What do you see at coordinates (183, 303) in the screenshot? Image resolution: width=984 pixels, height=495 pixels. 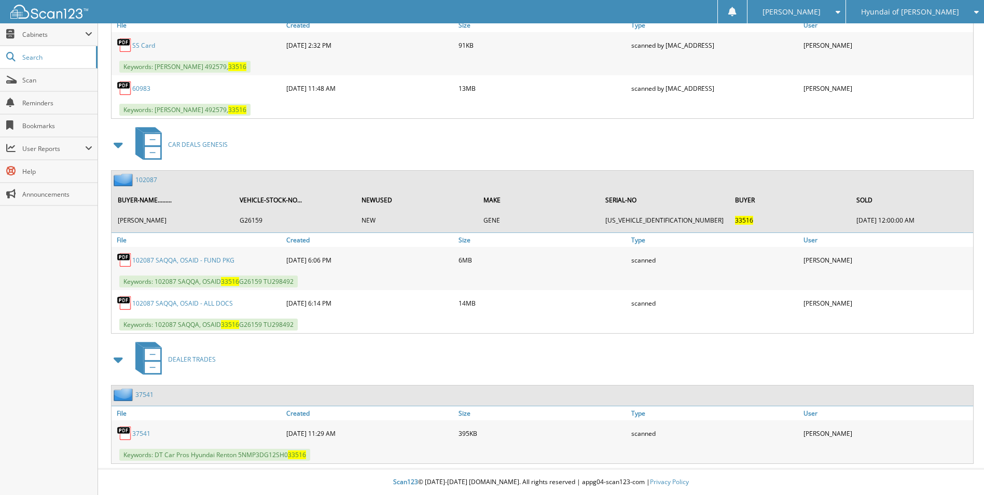 I see `a: 102087 SAQQA, OSAID - ALL DOCS` at bounding box center [183, 303].